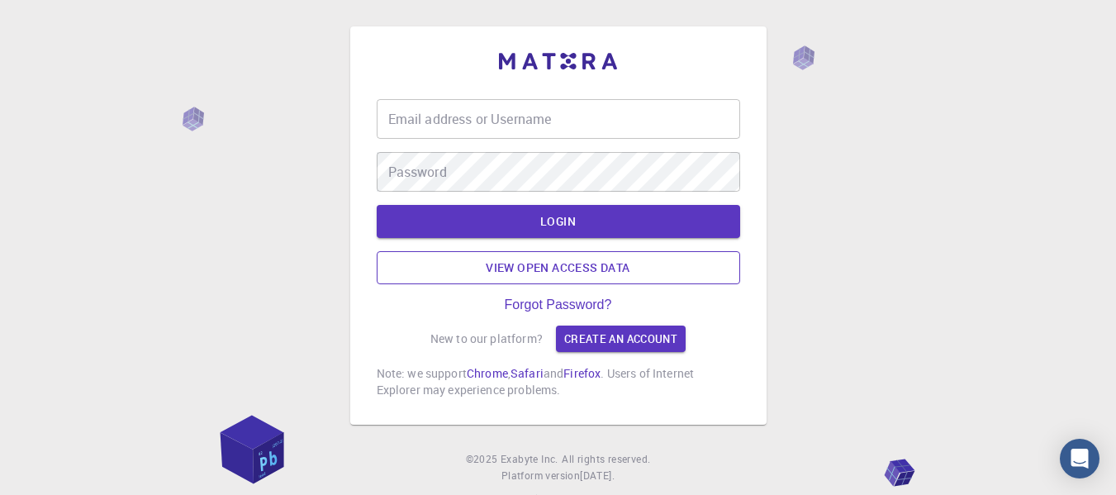 The image size is (1116, 495). I want to click on p: Note: we support , and . Users of Internet Explorer may experience problems., so click(558, 382).